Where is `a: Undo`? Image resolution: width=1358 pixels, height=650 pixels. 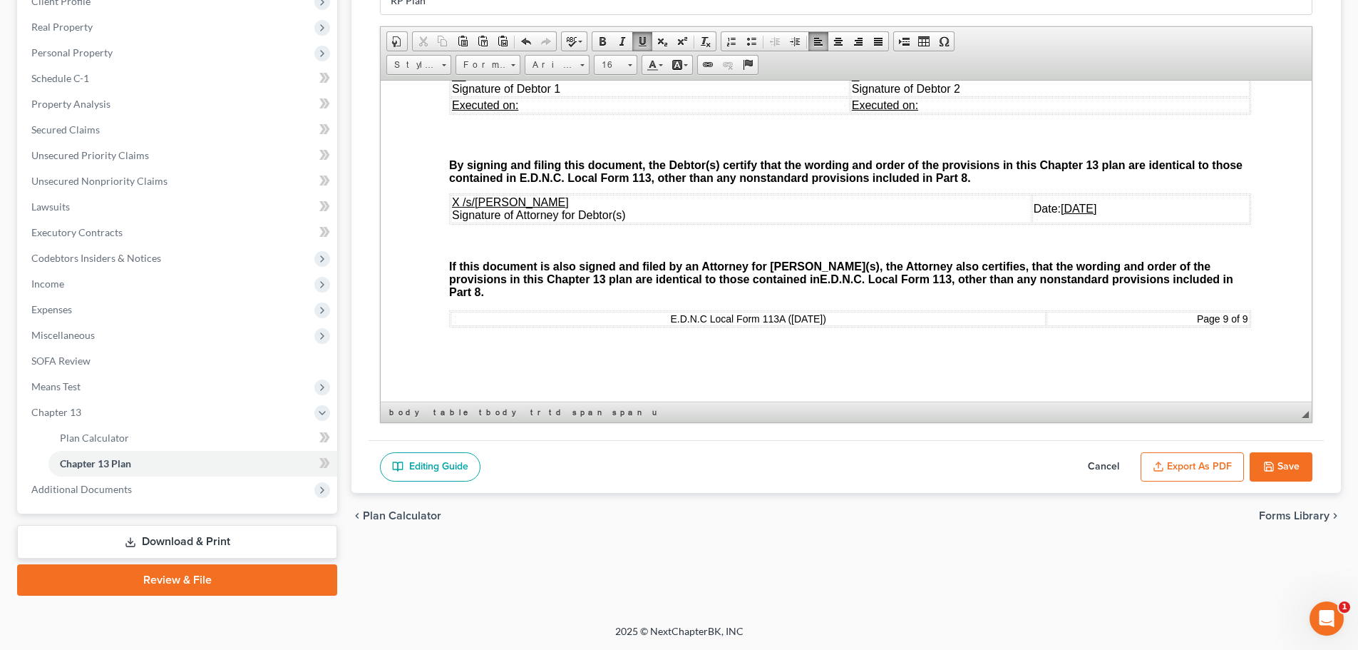
a: Undo is located at coordinates (526, 41).